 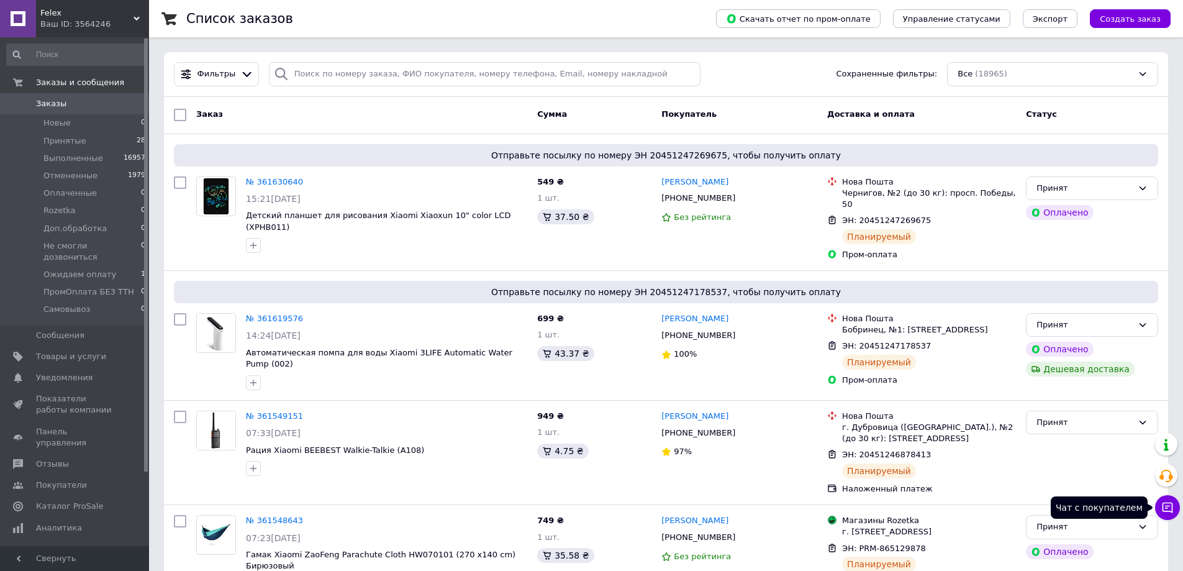 What do you see at coordinates (563, 451) in the screenshot?
I see `div: 4.75 ₴` at bounding box center [563, 451].